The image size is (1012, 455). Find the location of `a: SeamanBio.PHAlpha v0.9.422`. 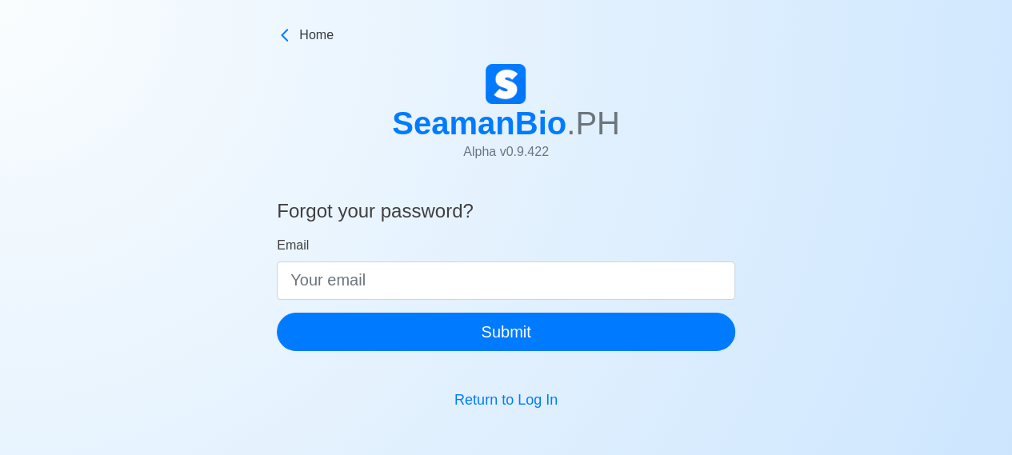

a: SeamanBio.PHAlpha v0.9.422 is located at coordinates (505, 119).